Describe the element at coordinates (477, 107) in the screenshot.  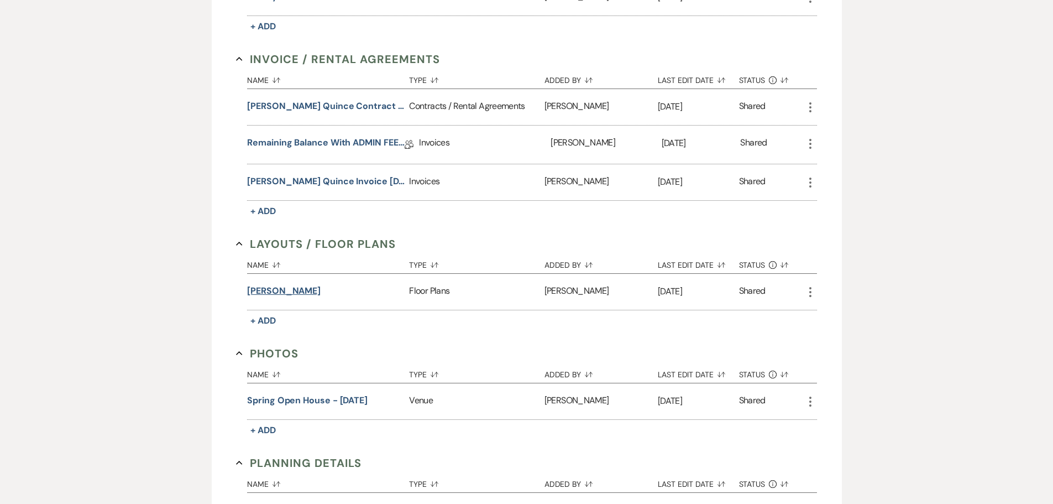
I see `div: Contracts / Rental Agreements` at that location.